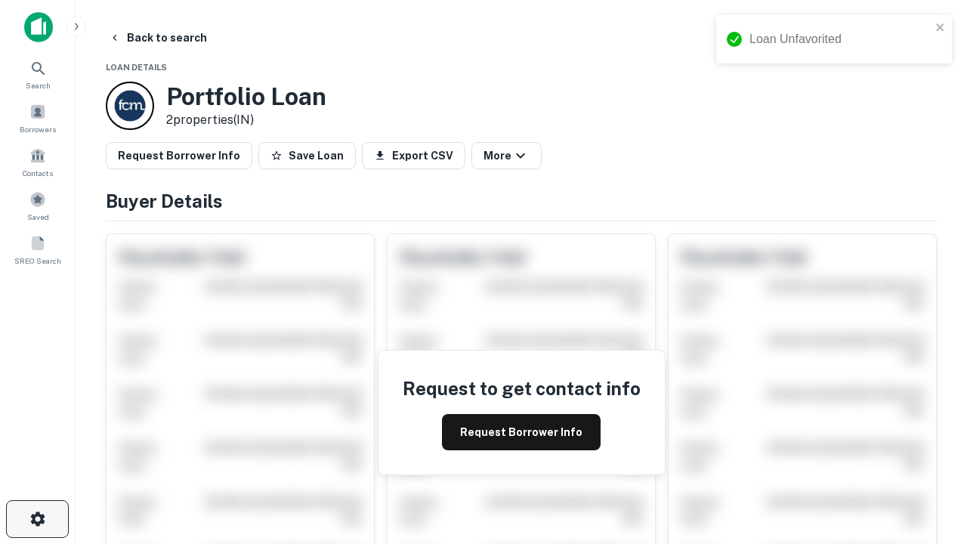  I want to click on p: 2 properties (IN), so click(246, 120).